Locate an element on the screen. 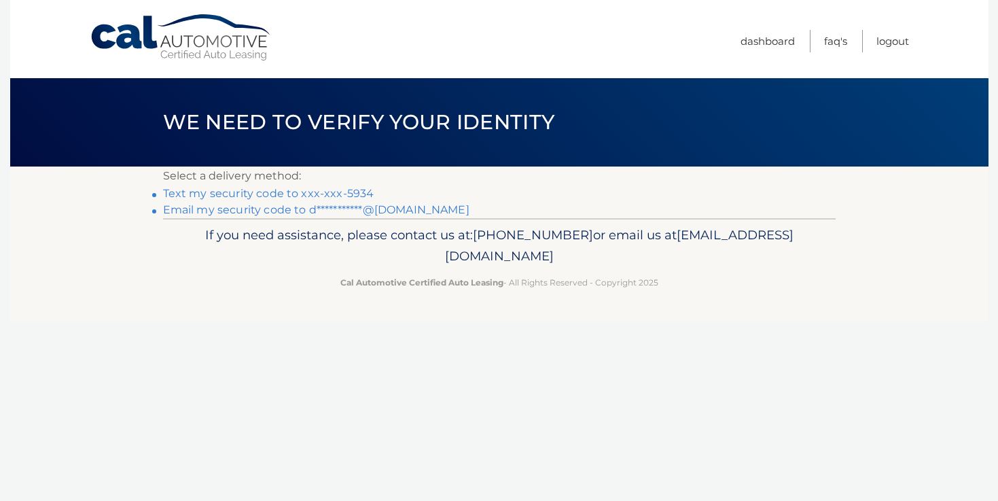 The width and height of the screenshot is (998, 501). span: We need to verify your identity is located at coordinates (359, 122).